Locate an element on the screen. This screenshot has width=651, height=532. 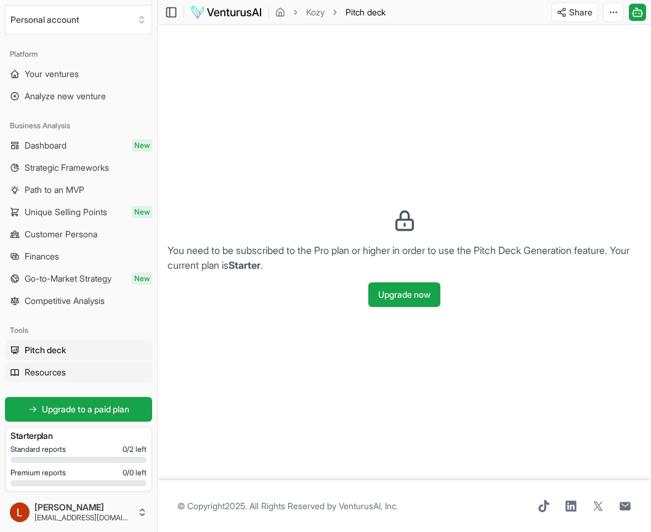
span: Starter is located at coordinates (245, 265).